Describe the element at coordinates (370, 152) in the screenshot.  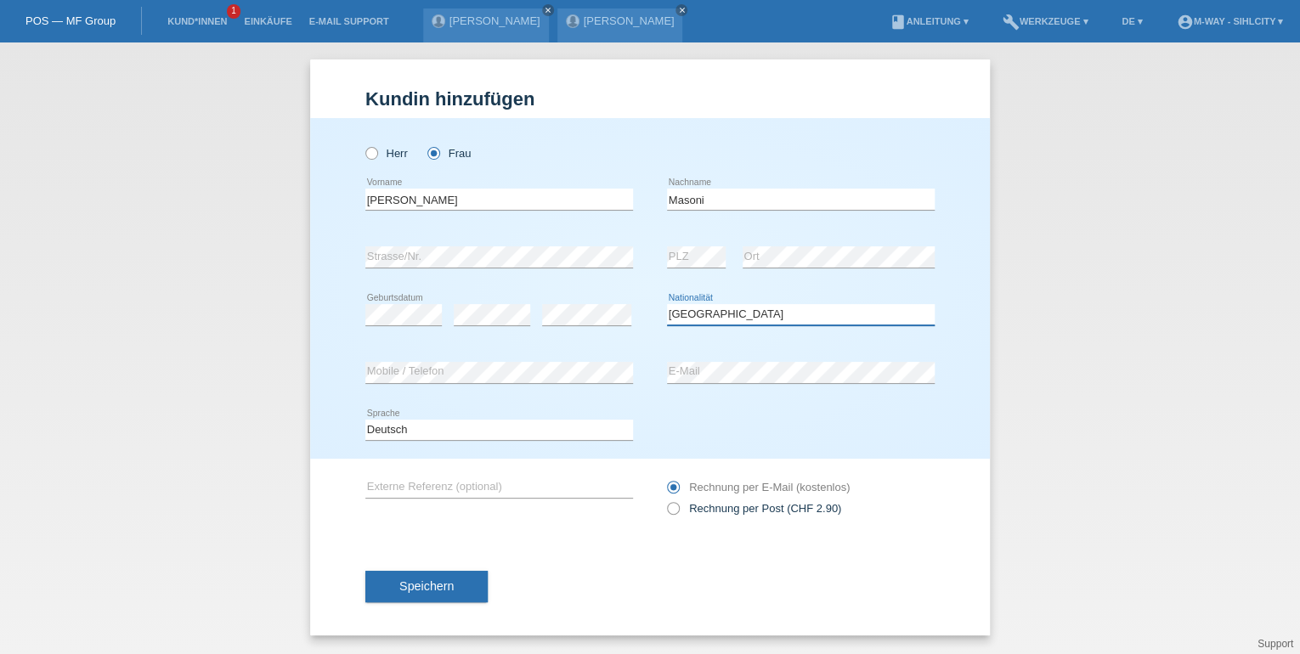
I see `input: Herr` at that location.